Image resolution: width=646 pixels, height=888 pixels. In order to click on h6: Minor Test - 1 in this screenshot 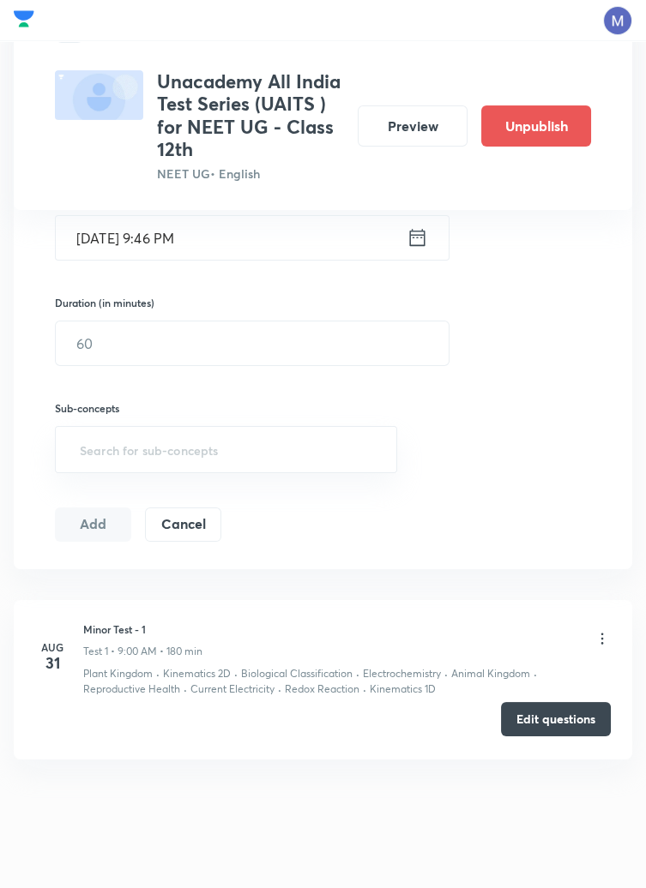, I will do `click(142, 629)`.